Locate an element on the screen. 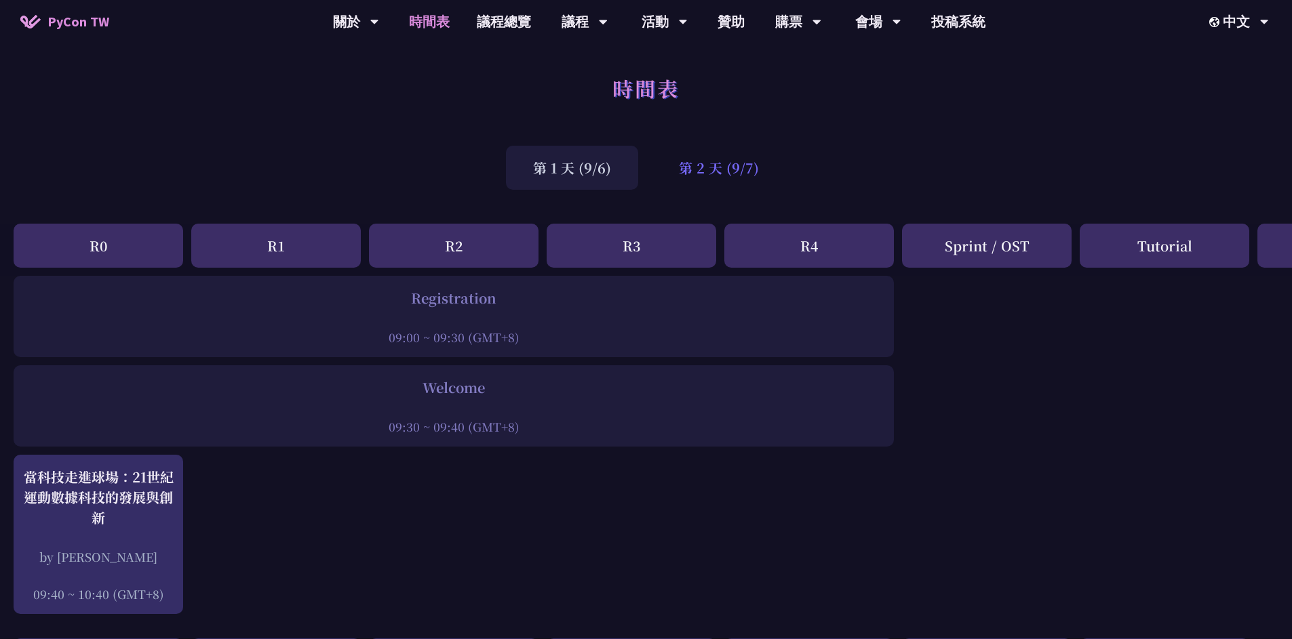 This screenshot has width=1292, height=639. div: R4 is located at coordinates (809, 245).